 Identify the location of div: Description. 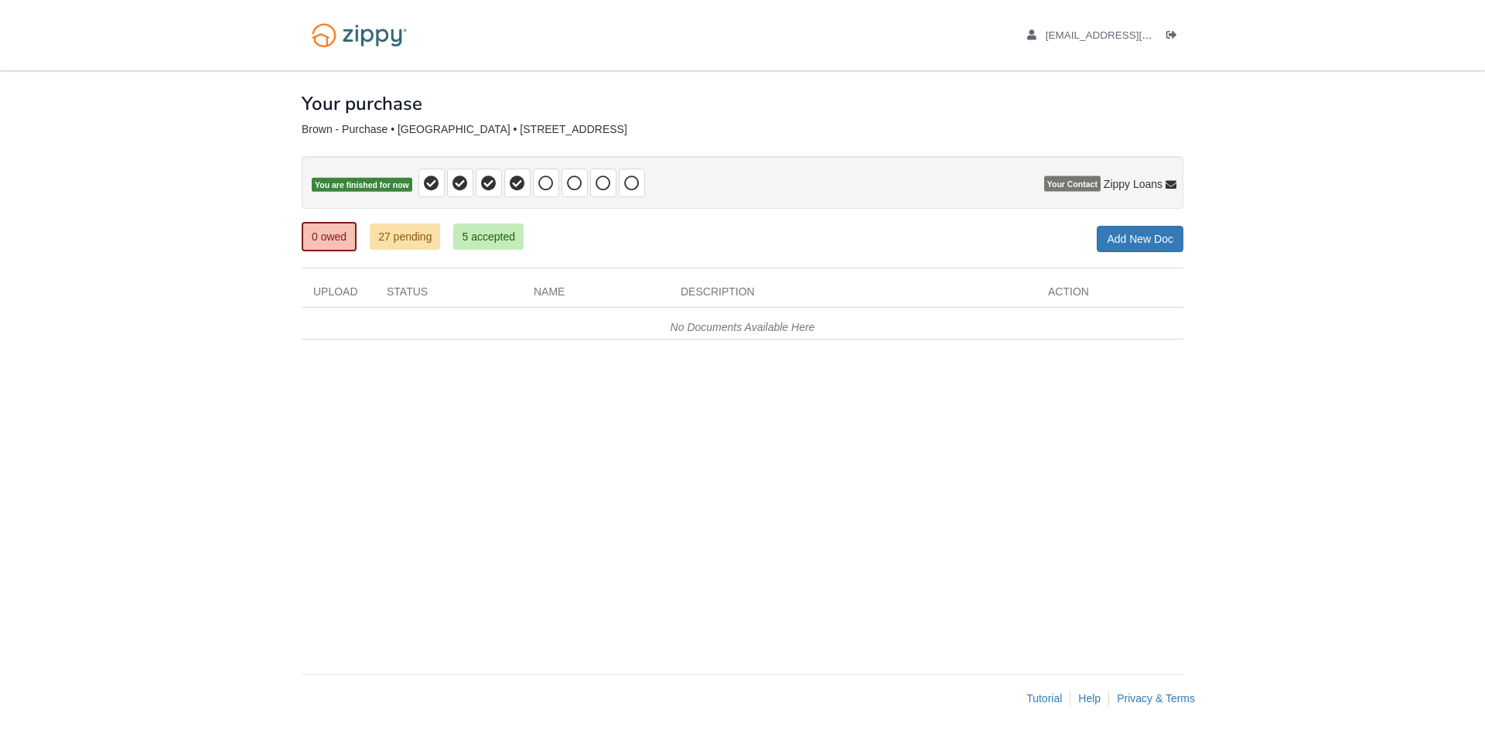
(852, 296).